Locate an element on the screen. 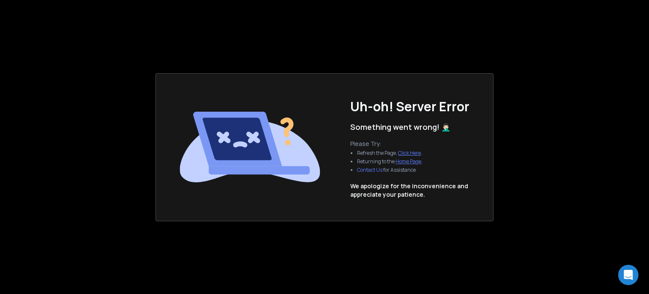 The width and height of the screenshot is (649, 294). li: for Assistance is located at coordinates (389, 170).